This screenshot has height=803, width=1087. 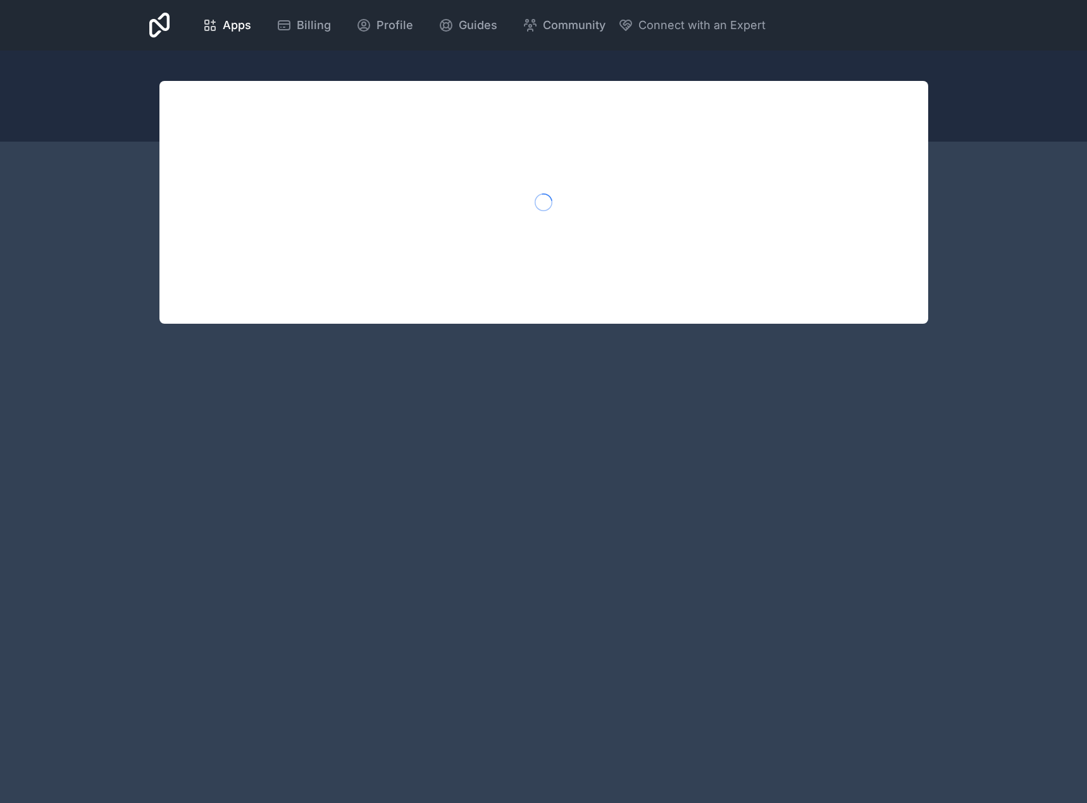 What do you see at coordinates (564, 25) in the screenshot?
I see `a: Community` at bounding box center [564, 25].